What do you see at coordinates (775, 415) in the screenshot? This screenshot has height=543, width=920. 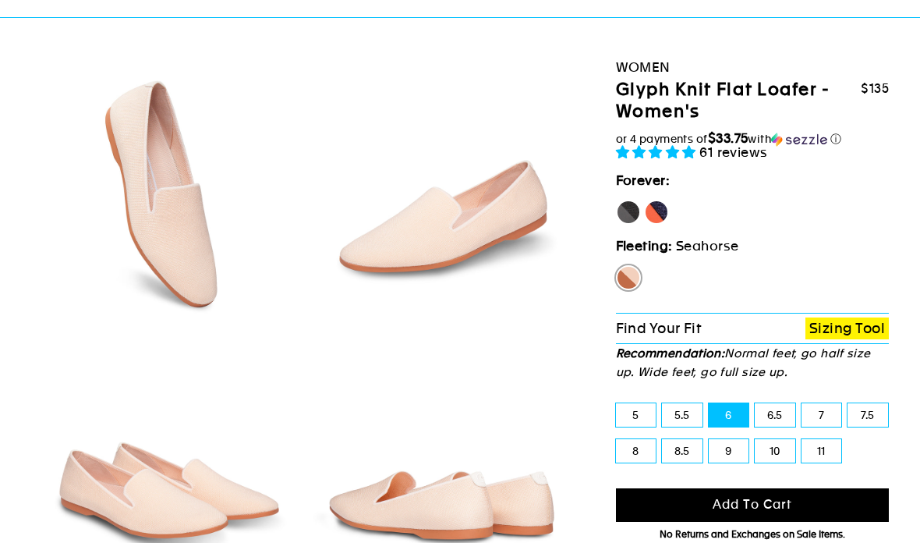 I see `label: 6.5` at bounding box center [775, 415].